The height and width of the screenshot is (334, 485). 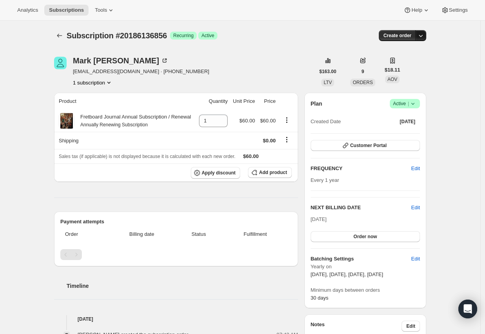 What do you see at coordinates (269, 141) in the screenshot?
I see `span: $0.00` at bounding box center [269, 141].